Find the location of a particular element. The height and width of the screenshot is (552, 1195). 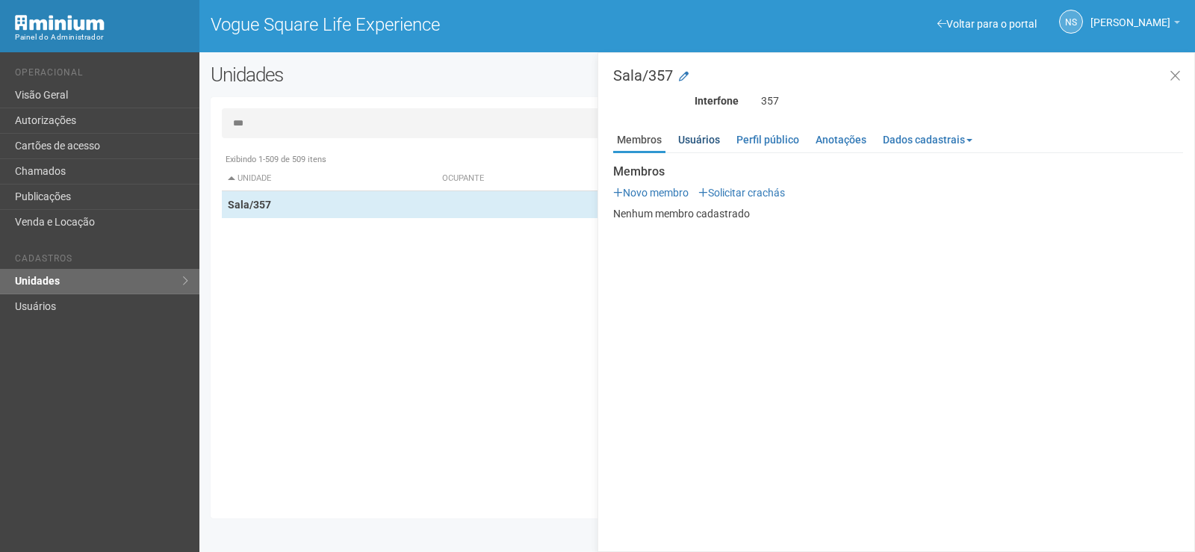

span: Nicolle Silva is located at coordinates (1130, 15).